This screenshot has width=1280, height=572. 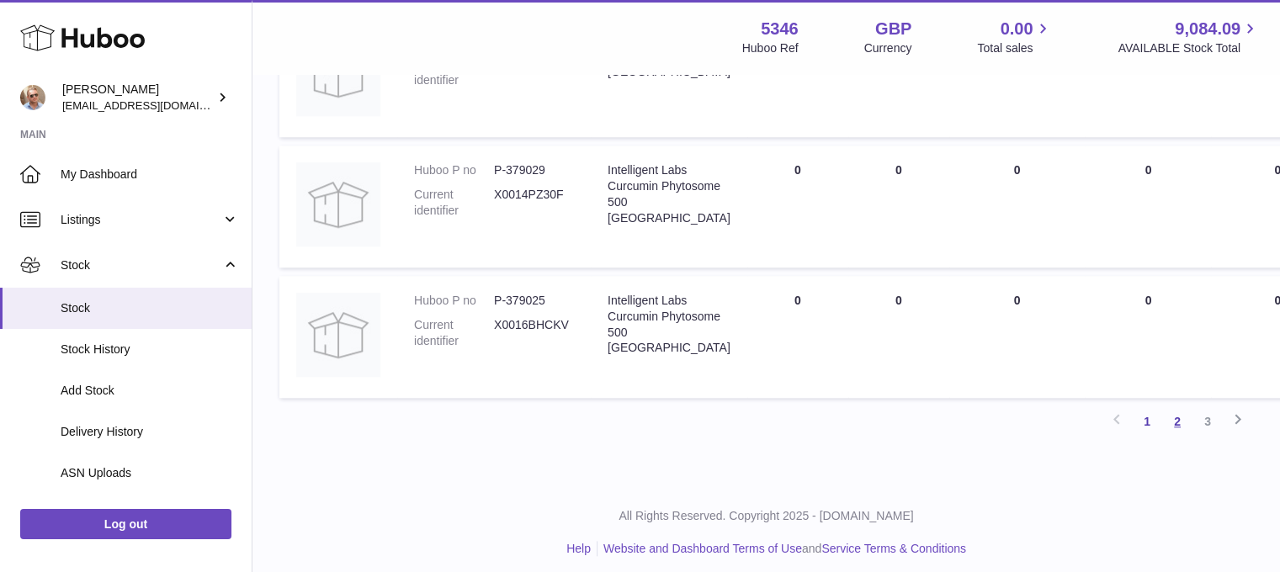 I want to click on a: 1, so click(x=1147, y=422).